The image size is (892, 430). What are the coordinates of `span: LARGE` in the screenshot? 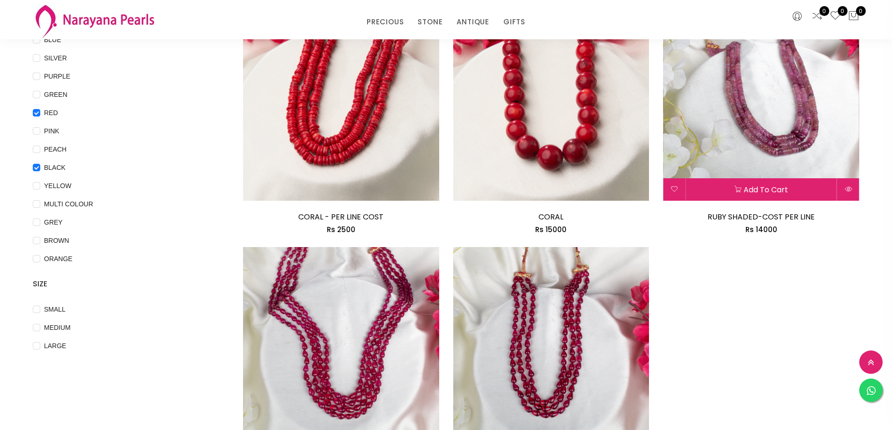 It's located at (55, 346).